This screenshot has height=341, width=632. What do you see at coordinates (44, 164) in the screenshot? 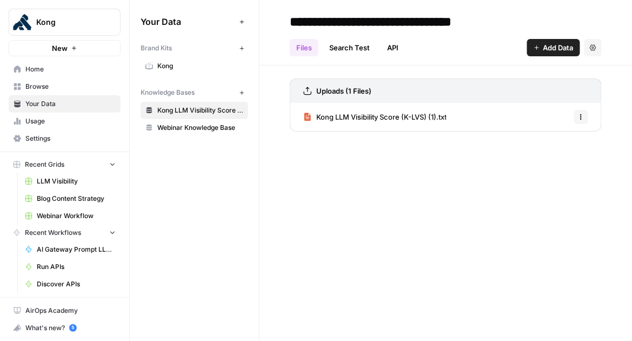
I see `span: Recent Grids` at bounding box center [44, 164].